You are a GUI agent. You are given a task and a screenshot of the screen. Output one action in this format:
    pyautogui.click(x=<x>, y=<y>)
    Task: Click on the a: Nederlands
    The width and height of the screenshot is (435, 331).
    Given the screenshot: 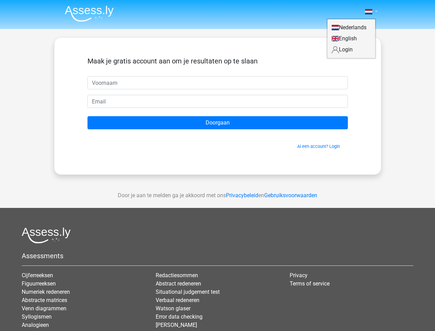 What is the action you would take?
    pyautogui.click(x=351, y=28)
    